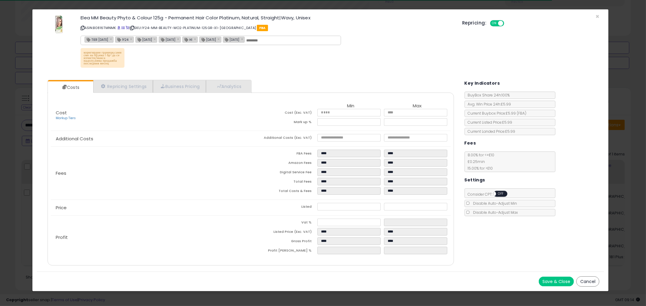 Image resolution: width=646 pixels, height=306 pixels. What do you see at coordinates (474, 23) in the screenshot?
I see `h5: Repricing:` at bounding box center [474, 23].